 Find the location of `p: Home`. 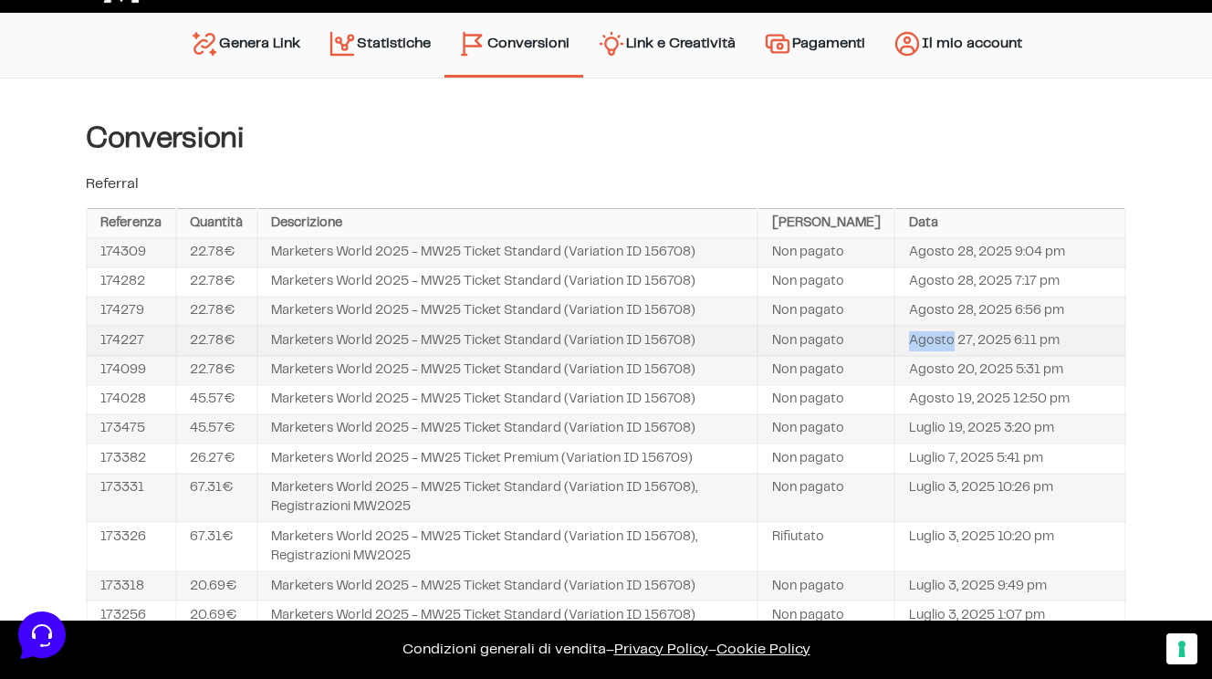

p: Home is located at coordinates (70, 545).